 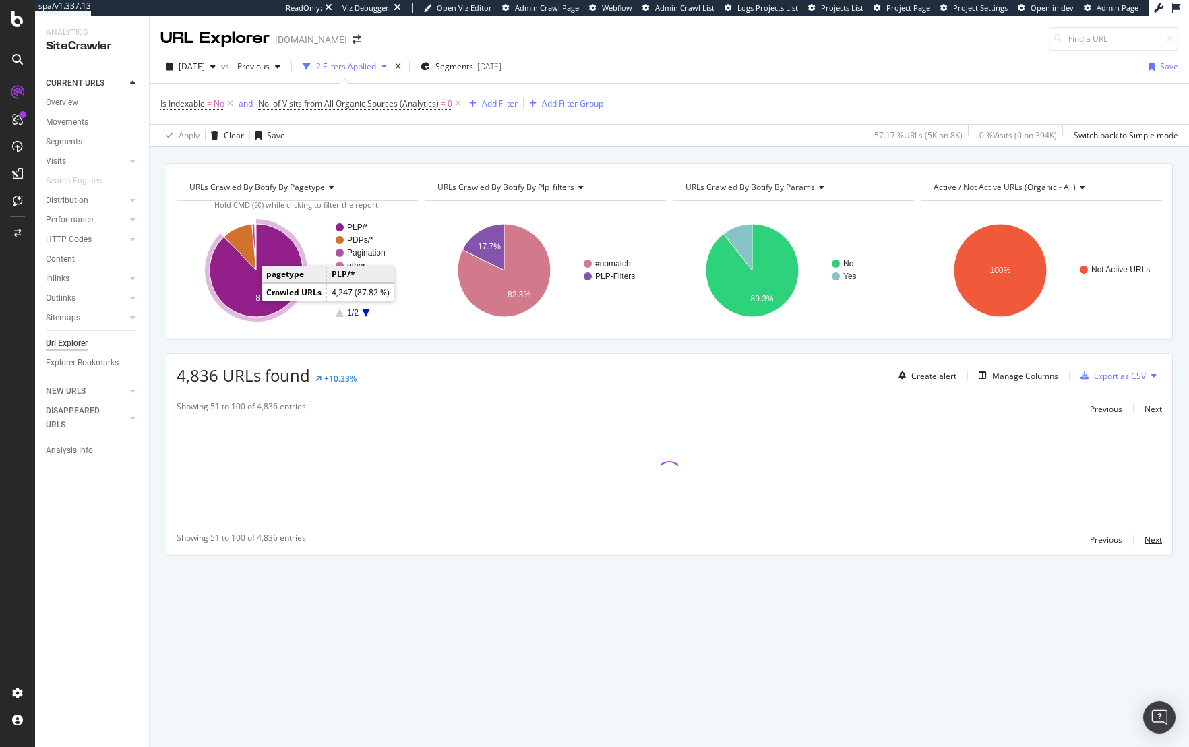 I want to click on span: Admin Page, so click(x=1118, y=7).